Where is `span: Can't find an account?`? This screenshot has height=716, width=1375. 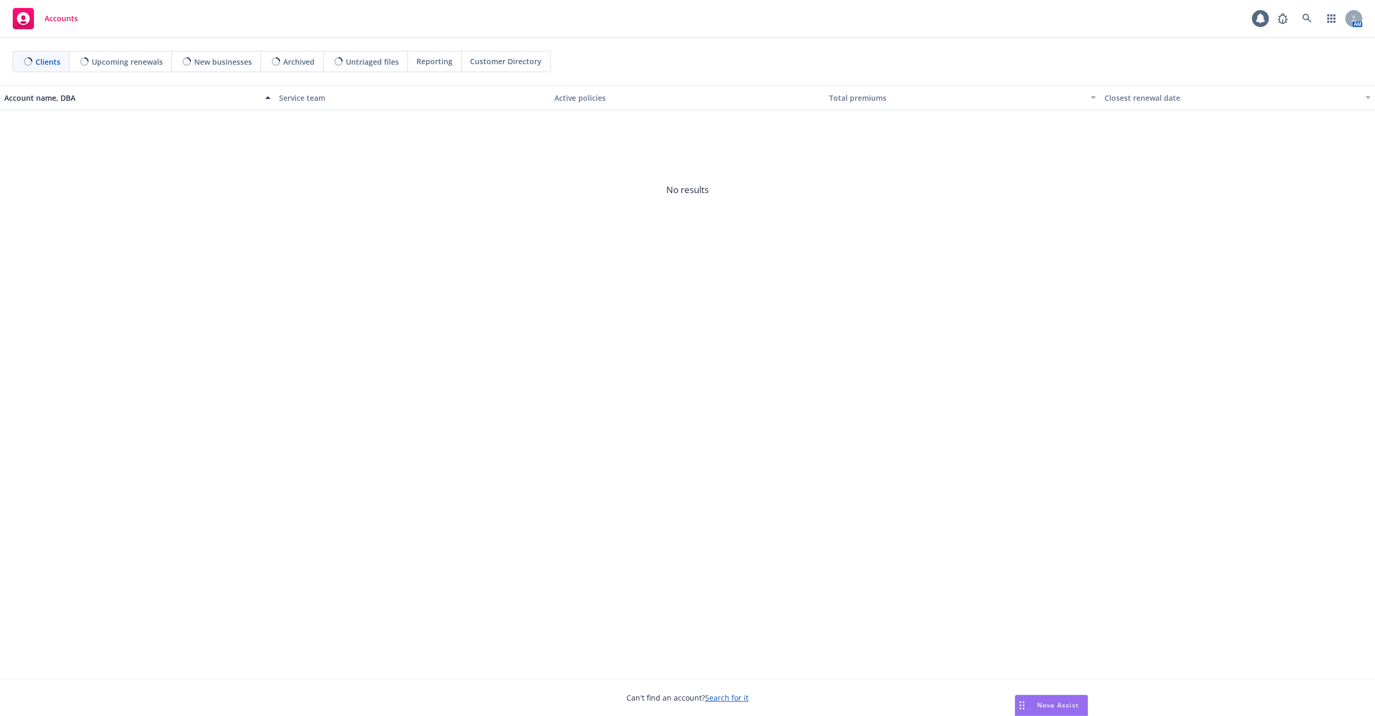
span: Can't find an account? is located at coordinates (688, 698).